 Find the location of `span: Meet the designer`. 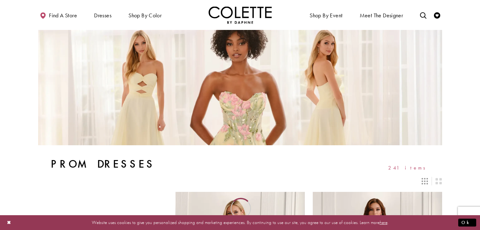

span: Meet the designer is located at coordinates (382, 15).